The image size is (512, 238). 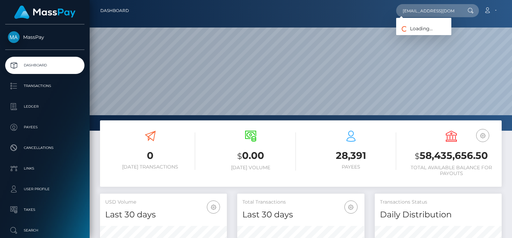 What do you see at coordinates (45, 148) in the screenshot?
I see `a: Cancellations` at bounding box center [45, 148].